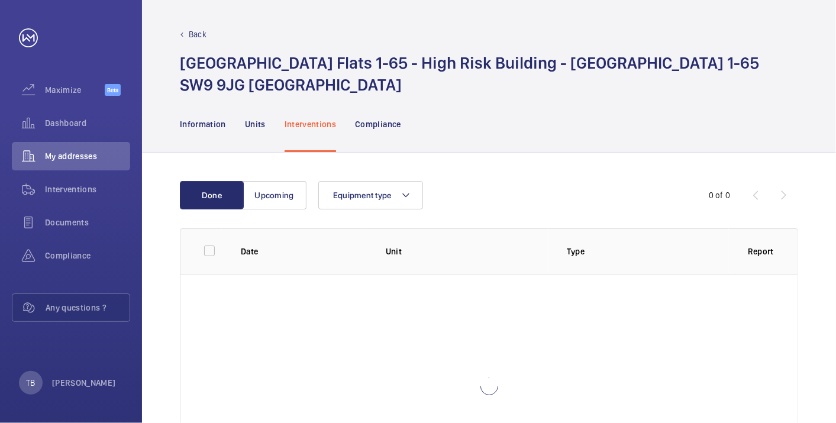 The image size is (836, 423). Describe the element at coordinates (576, 251) in the screenshot. I see `p: Type` at that location.